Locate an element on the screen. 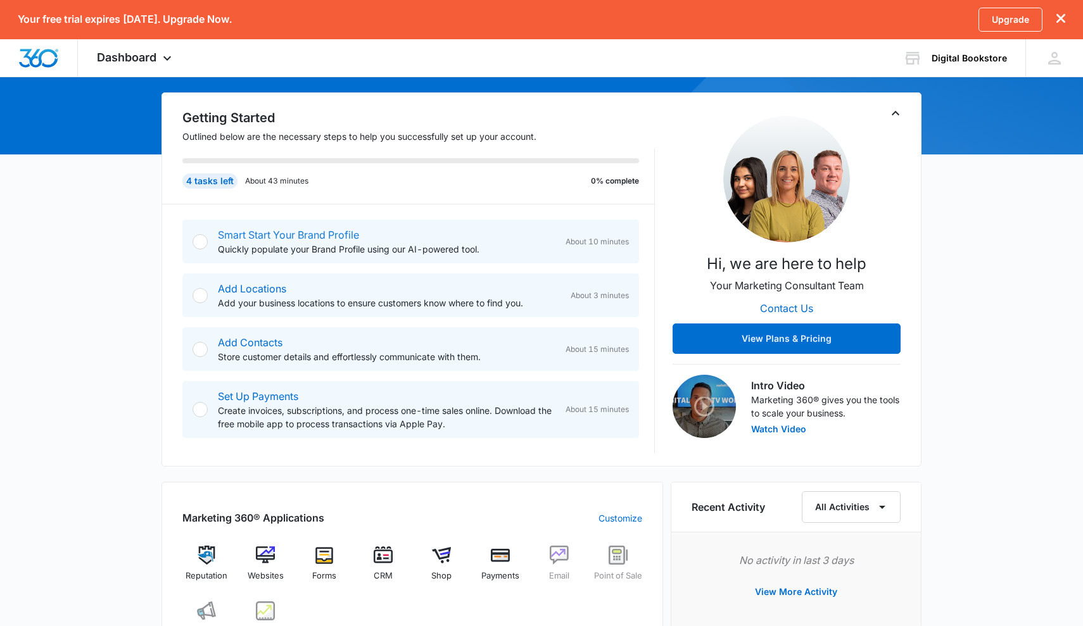 Image resolution: width=1083 pixels, height=626 pixels. div: 4 tasks left is located at coordinates (210, 181).